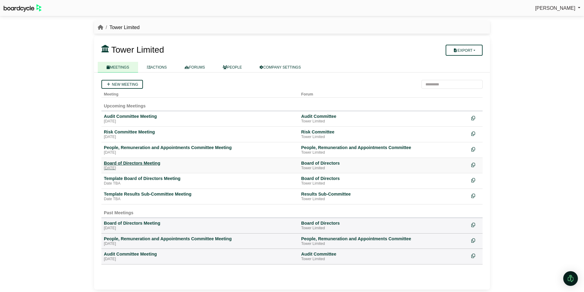 This screenshot has height=292, width=584. I want to click on div: Risk Committee Meeting, so click(200, 132).